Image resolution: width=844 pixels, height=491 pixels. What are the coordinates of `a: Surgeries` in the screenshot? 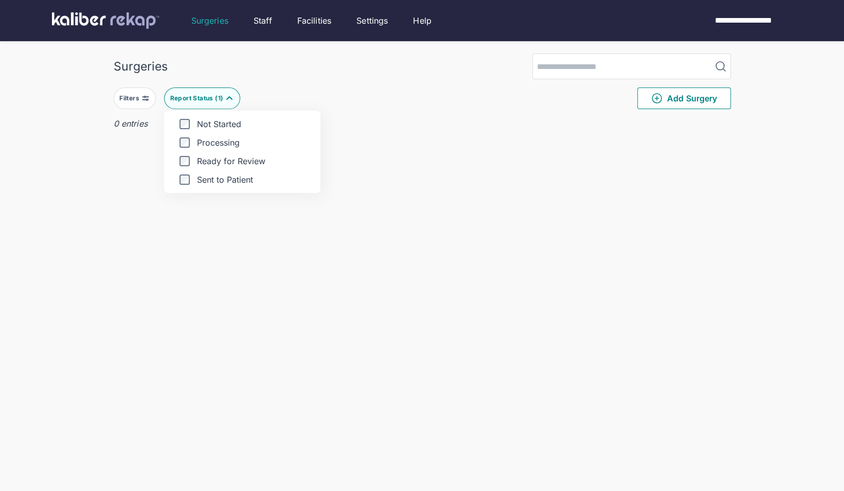 It's located at (210, 21).